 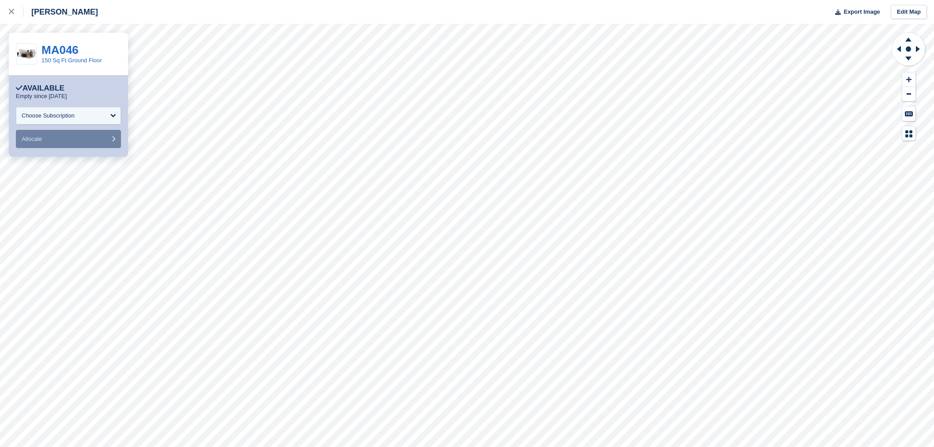 What do you see at coordinates (40, 88) in the screenshot?
I see `div: Available` at bounding box center [40, 88].